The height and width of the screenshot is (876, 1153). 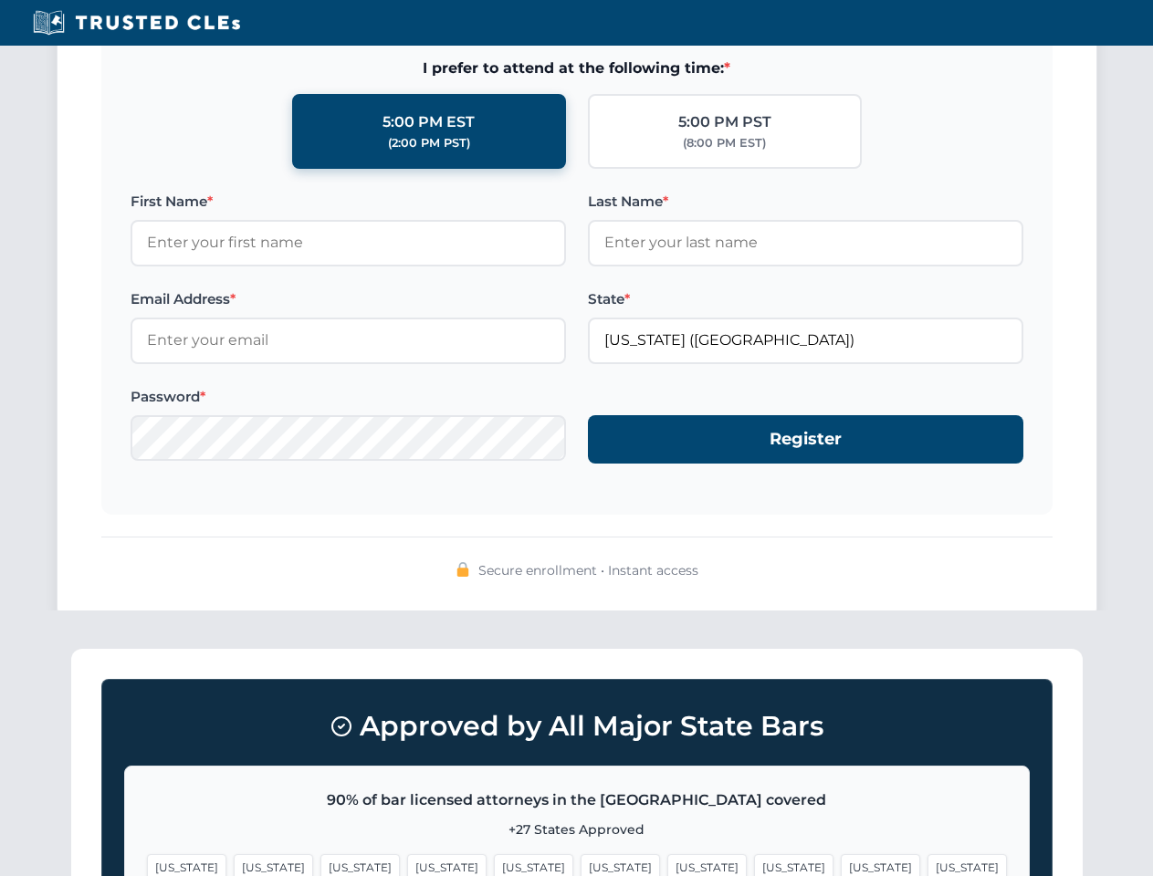 What do you see at coordinates (348, 299) in the screenshot?
I see `label: Email Address` at bounding box center [348, 299].